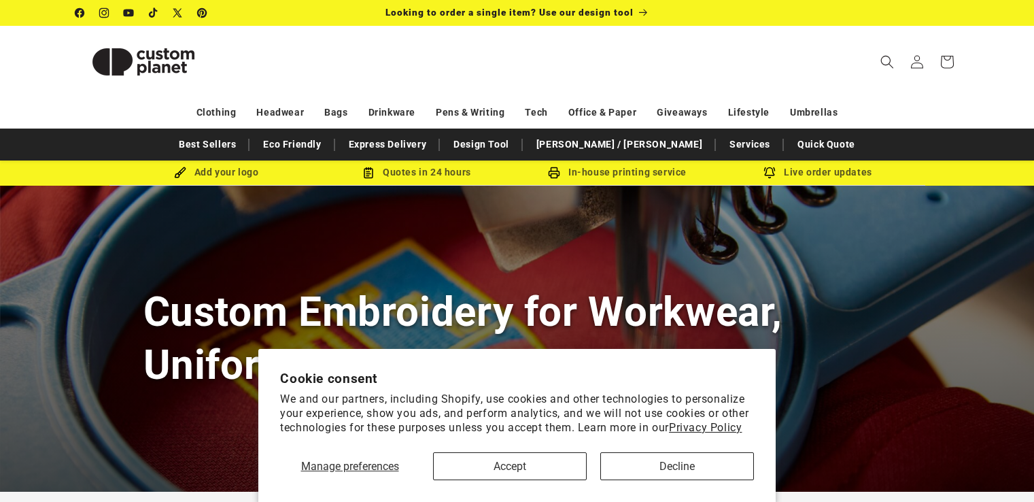 The height and width of the screenshot is (502, 1034). What do you see at coordinates (677, 466) in the screenshot?
I see `button: Decline` at bounding box center [677, 466].